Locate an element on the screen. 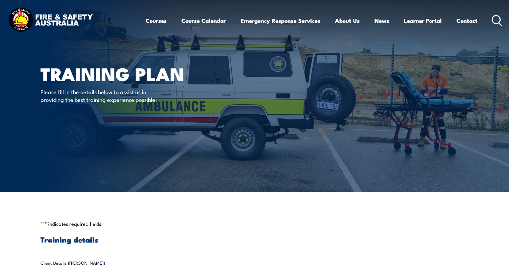  p: Please fill in the details below to assist us in providing the best training experience possible. is located at coordinates (101, 95).